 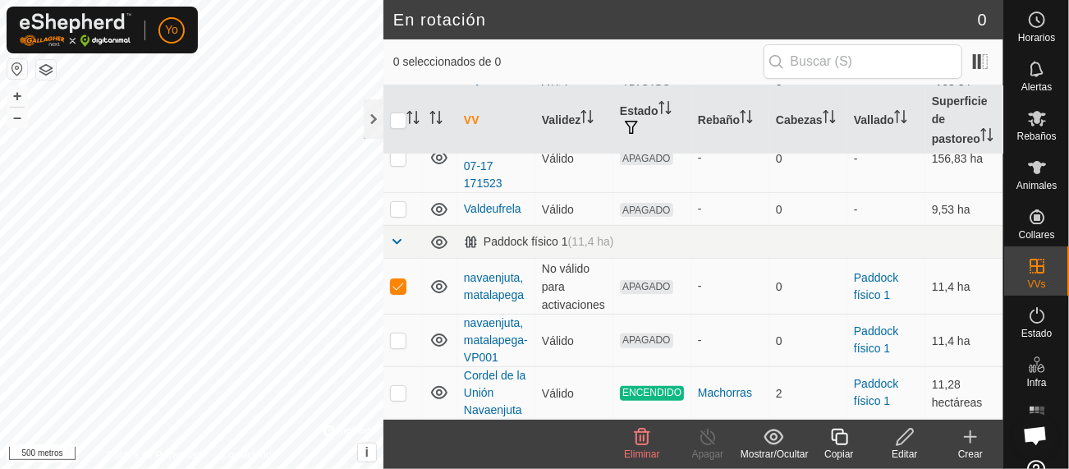 What do you see at coordinates (367, 452) in the screenshot?
I see `button: i` at bounding box center [367, 452].